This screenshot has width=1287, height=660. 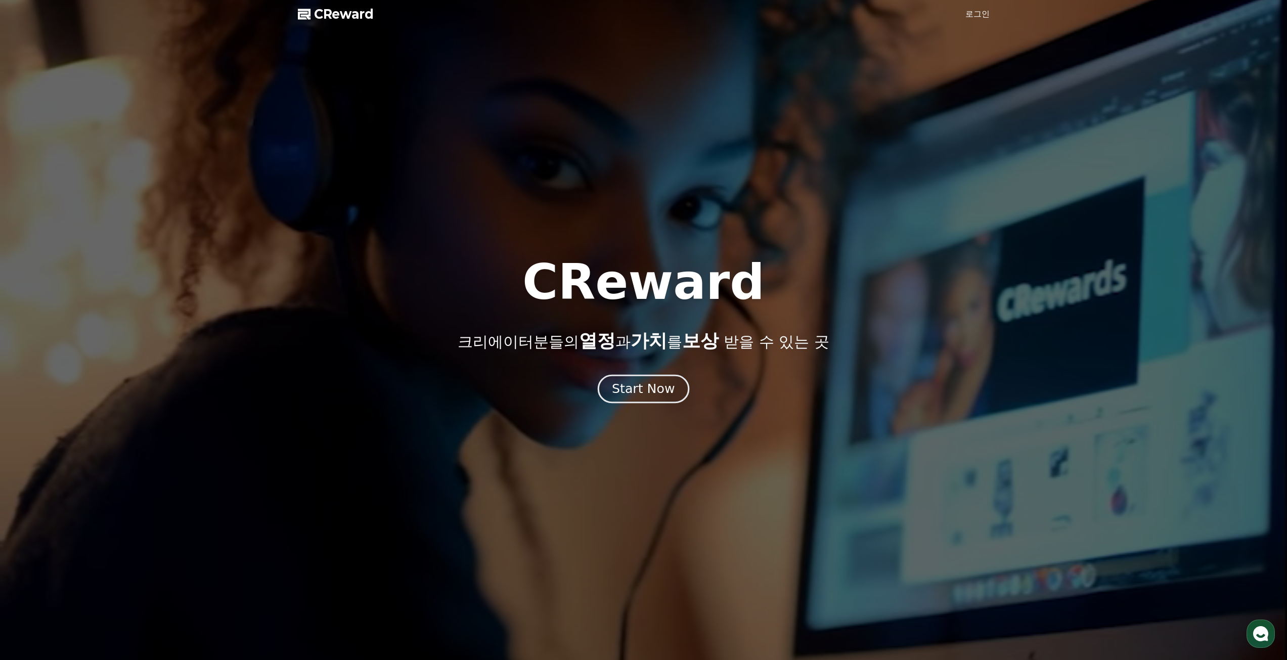 I want to click on span: 열정, so click(x=597, y=340).